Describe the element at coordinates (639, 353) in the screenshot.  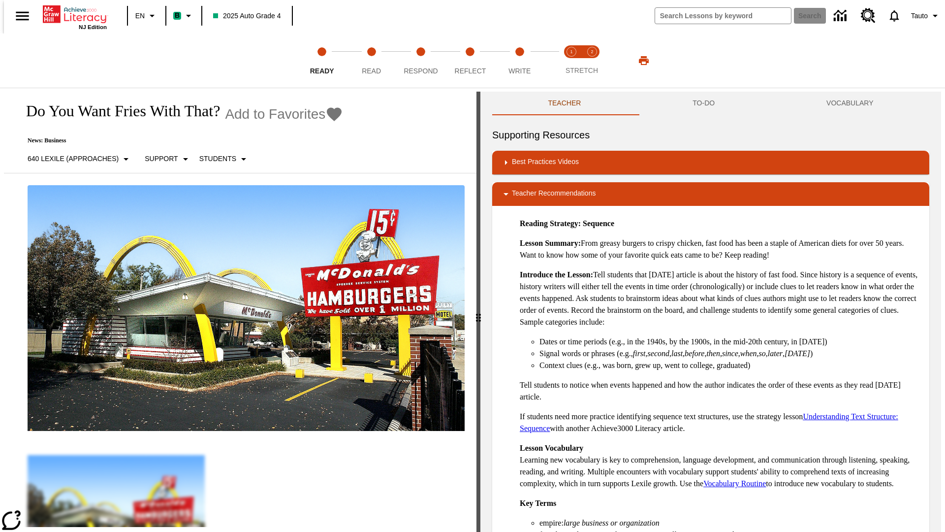
I see `em: first` at that location.